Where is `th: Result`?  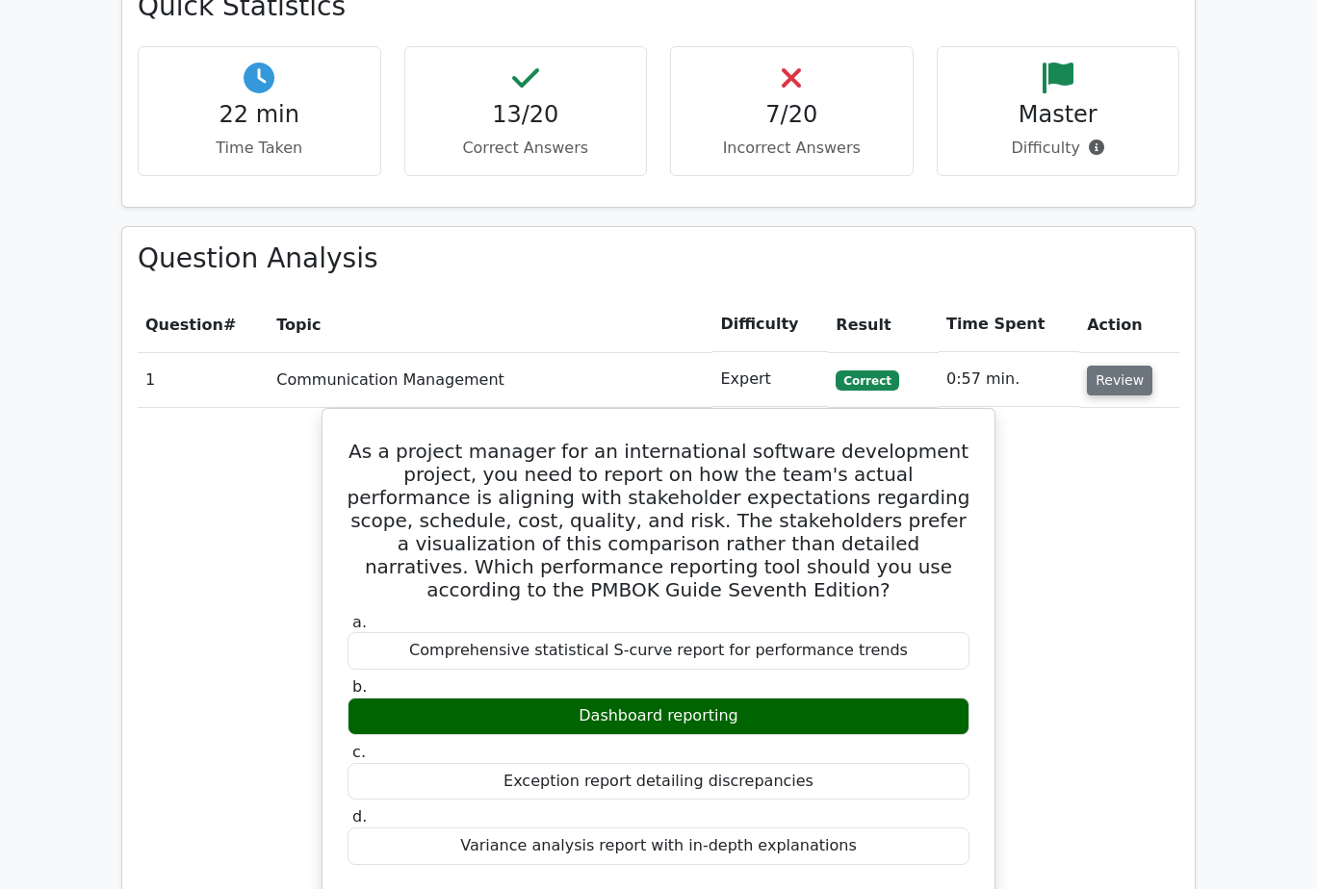
th: Result is located at coordinates (883, 324).